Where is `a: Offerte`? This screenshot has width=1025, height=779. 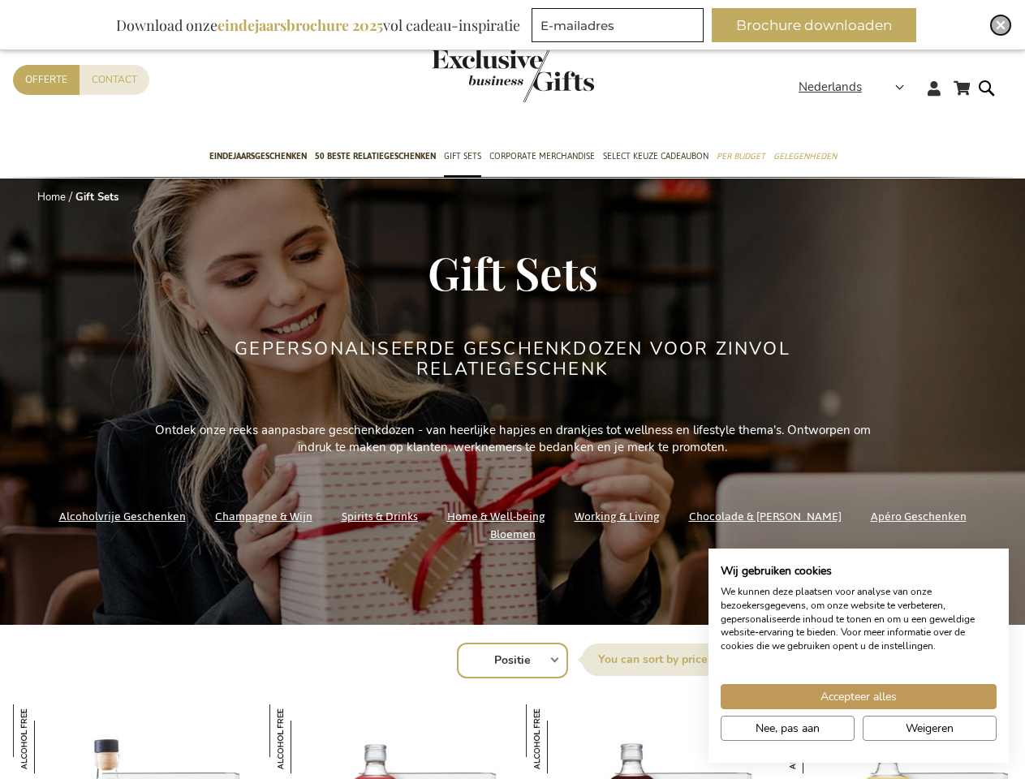
a: Offerte is located at coordinates (46, 80).